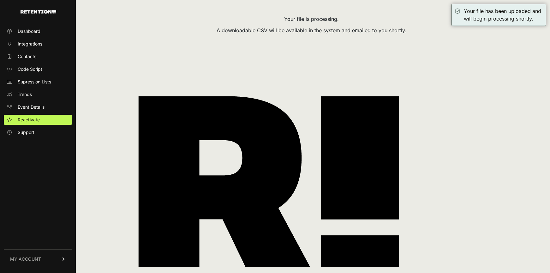  What do you see at coordinates (38, 132) in the screenshot?
I see `a: Support` at bounding box center [38, 132].